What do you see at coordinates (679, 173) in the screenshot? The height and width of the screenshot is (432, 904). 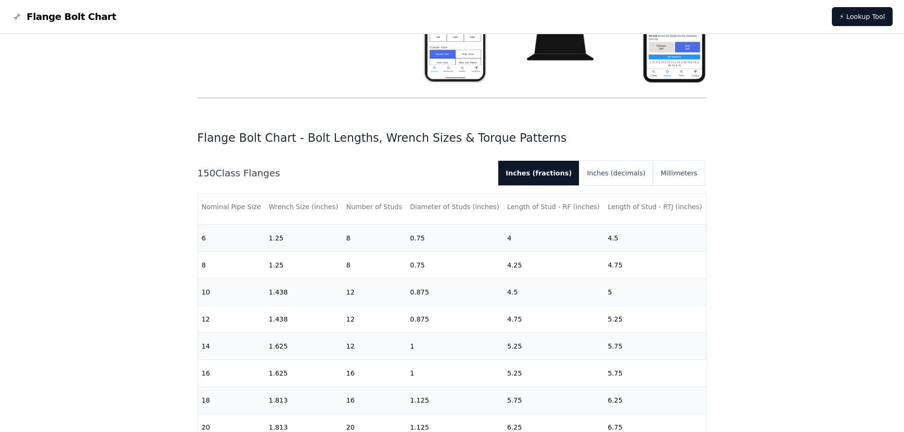 I see `button: Millimeters` at bounding box center [679, 173].